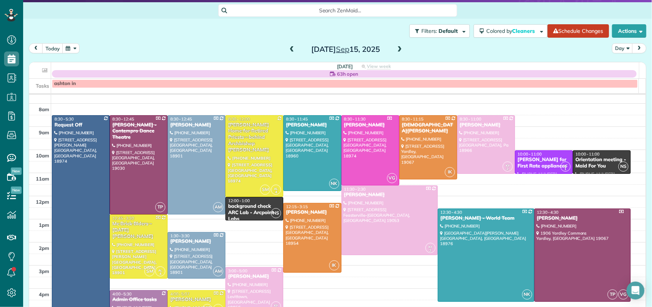 The image size is (652, 307). What do you see at coordinates (254, 213) in the screenshot?
I see `div: background check ARC Lab - Arcpoint Labs` at bounding box center [254, 213].